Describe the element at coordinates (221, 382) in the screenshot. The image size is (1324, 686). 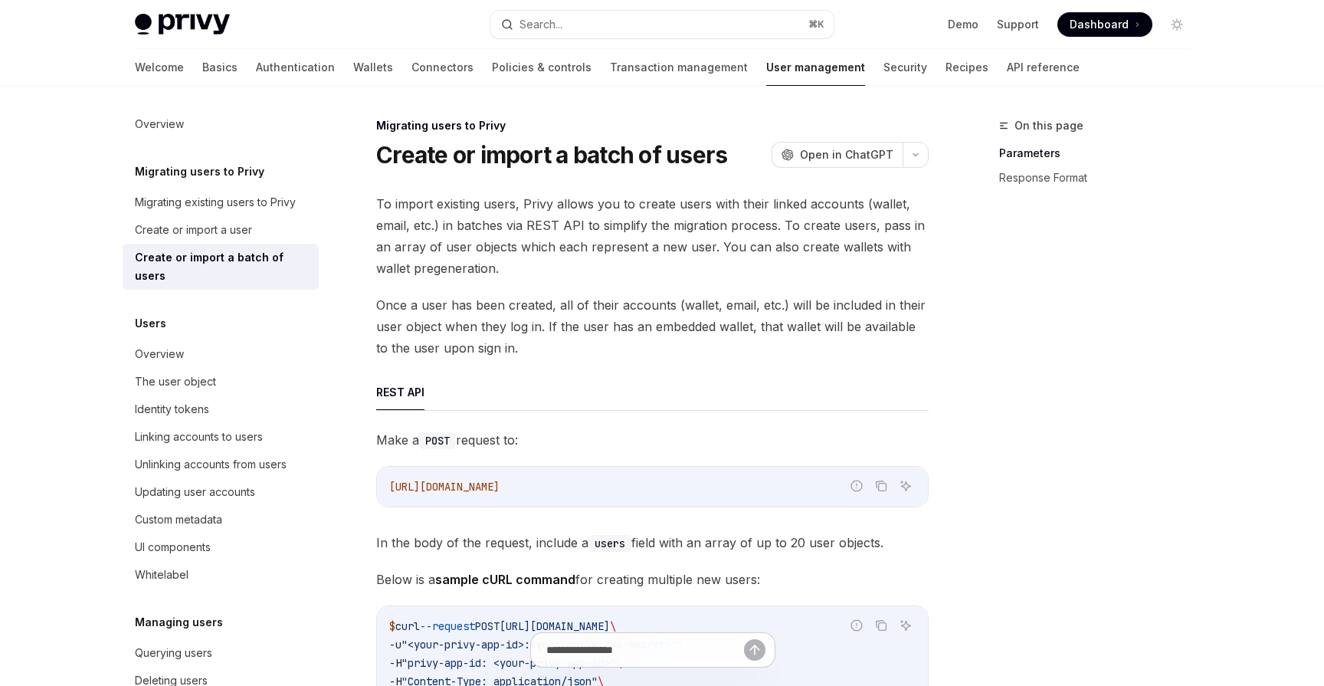
I see `a: The user object` at that location.